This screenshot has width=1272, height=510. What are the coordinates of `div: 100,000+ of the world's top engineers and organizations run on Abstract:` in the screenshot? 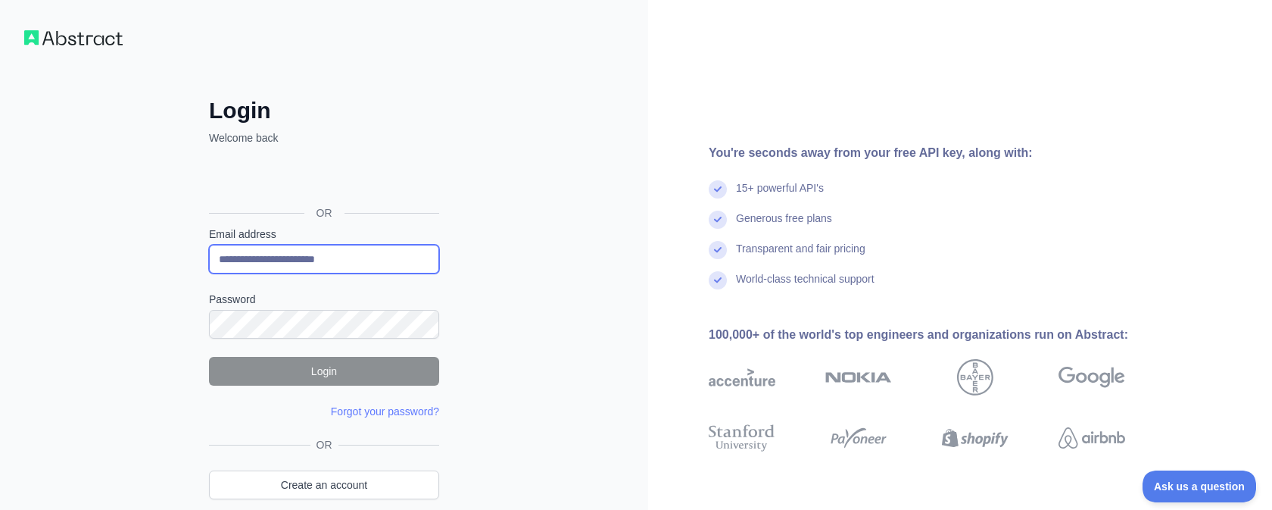 It's located at (941, 335).